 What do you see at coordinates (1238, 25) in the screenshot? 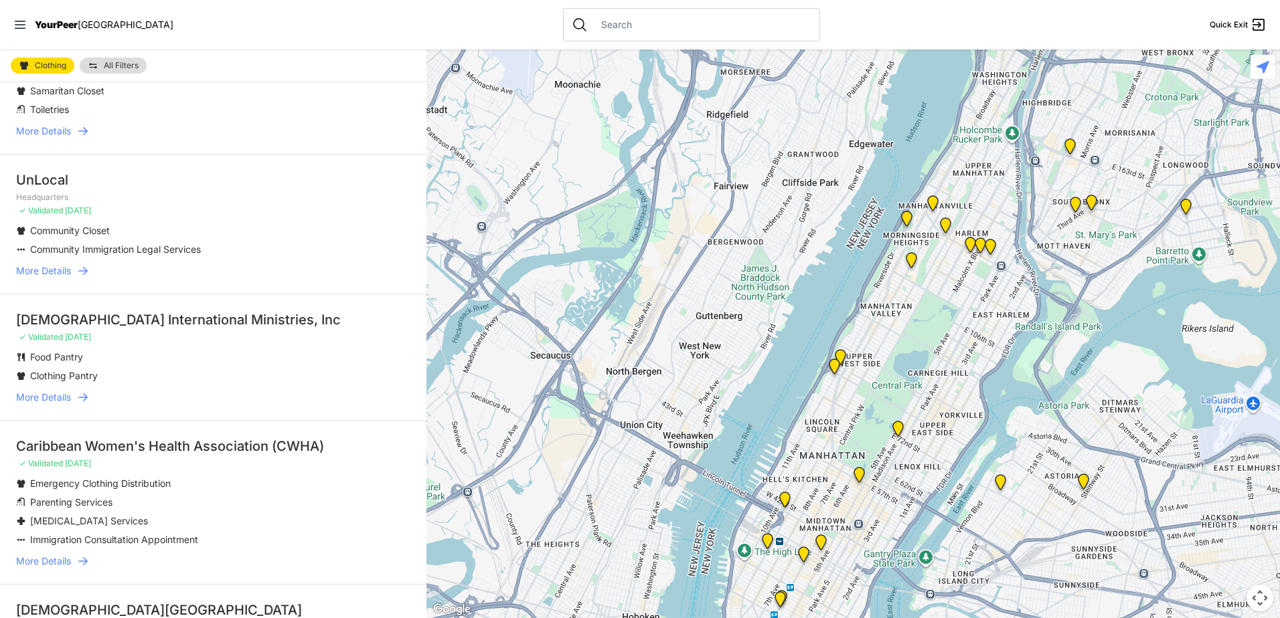
I see `a: Quick Exit` at bounding box center [1238, 25].